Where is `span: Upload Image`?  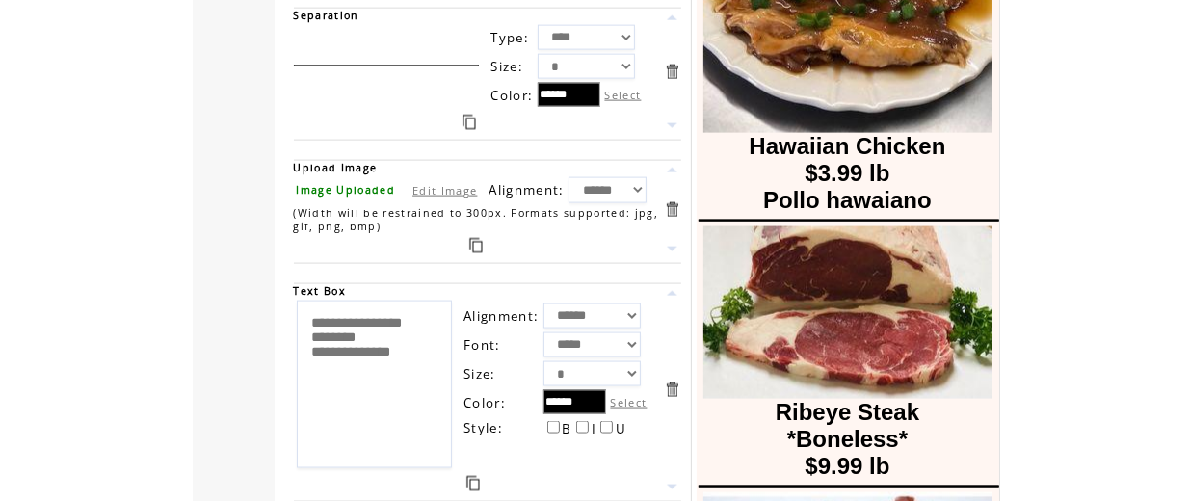 span: Upload Image is located at coordinates (335, 168).